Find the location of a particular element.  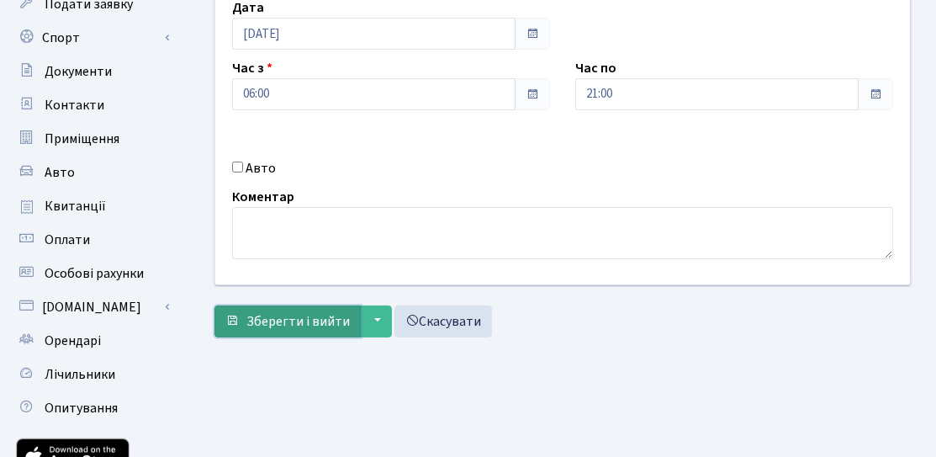

a: Квитанції is located at coordinates (93, 206).